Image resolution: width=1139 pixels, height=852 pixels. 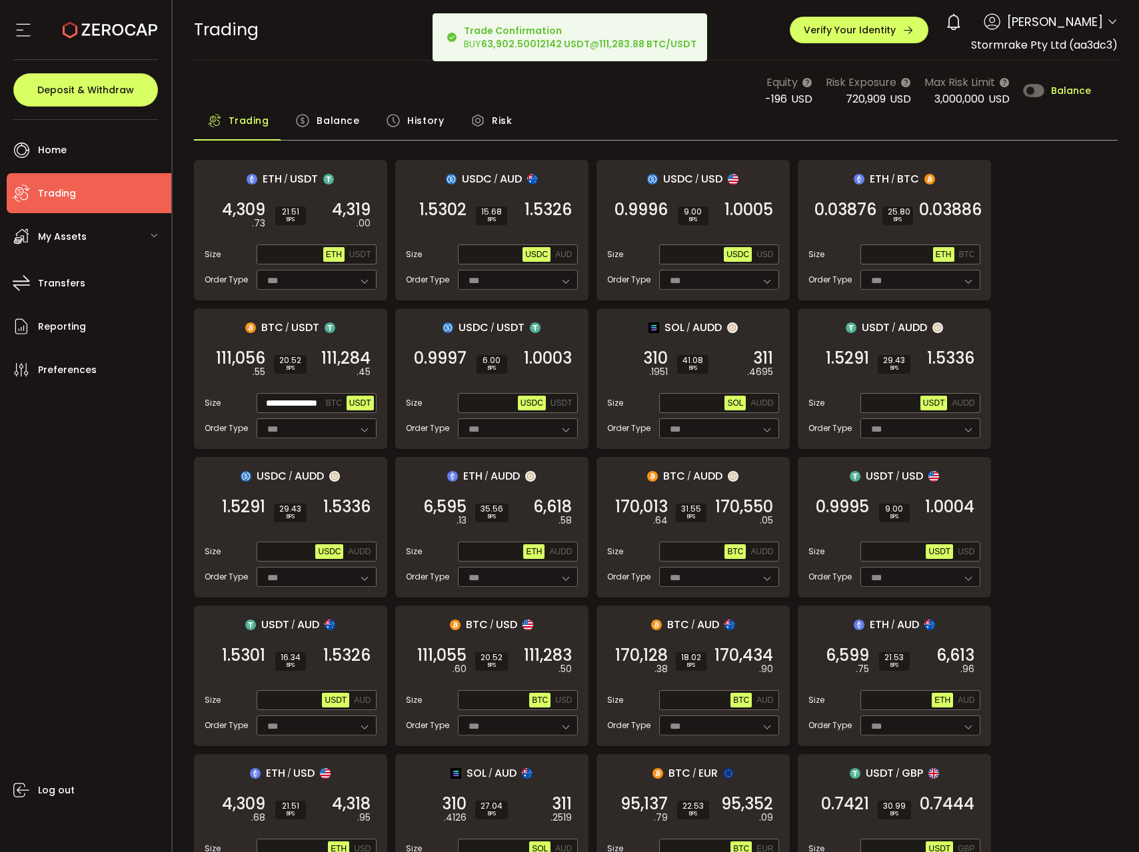 What do you see at coordinates (859, 30) in the screenshot?
I see `button: Verify Your Identity` at bounding box center [859, 30].